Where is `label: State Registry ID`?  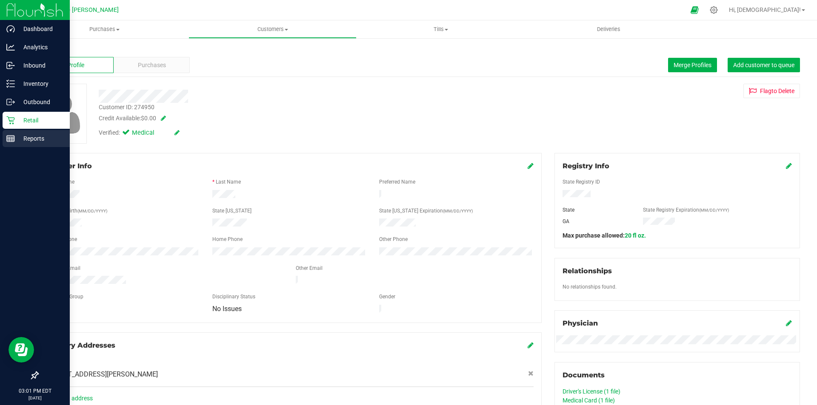
label: State Registry ID is located at coordinates (581, 182).